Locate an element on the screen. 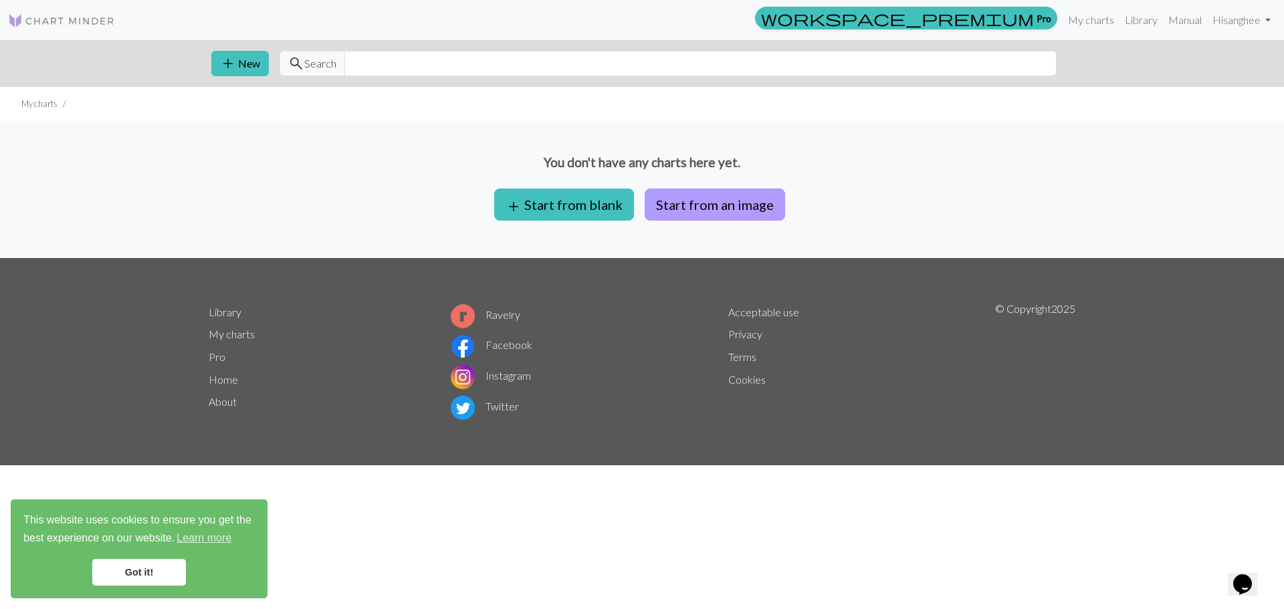 The height and width of the screenshot is (609, 1284). a: Home is located at coordinates (223, 379).